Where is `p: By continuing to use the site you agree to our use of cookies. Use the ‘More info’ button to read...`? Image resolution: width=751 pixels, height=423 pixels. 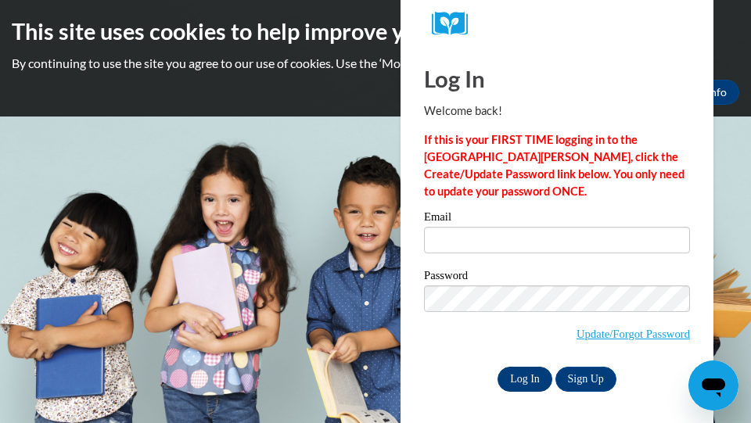 p: By continuing to use the site you agree to our use of cookies. Use the ‘More info’ button to read... is located at coordinates (376, 63).